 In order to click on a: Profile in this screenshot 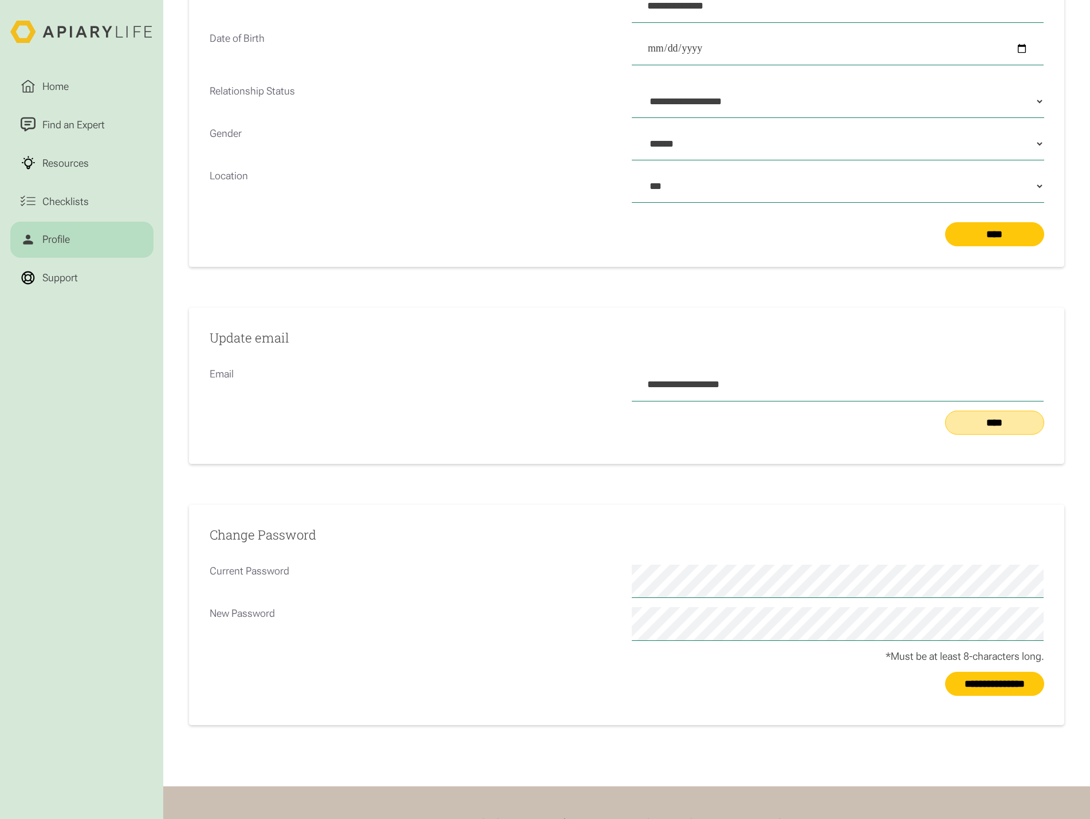, I will do `click(82, 239)`.